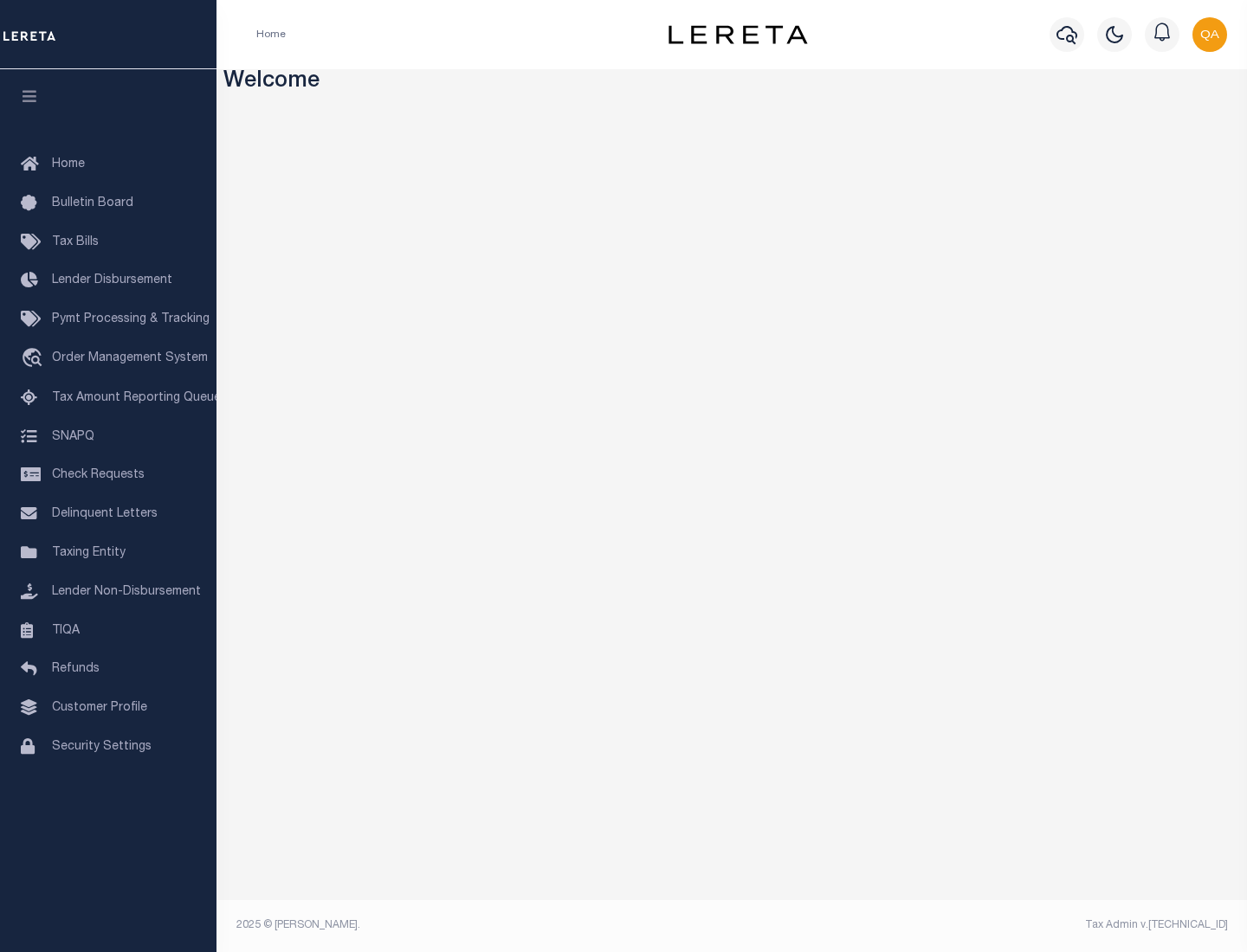 The width and height of the screenshot is (1247, 952). I want to click on li: Home, so click(271, 35).